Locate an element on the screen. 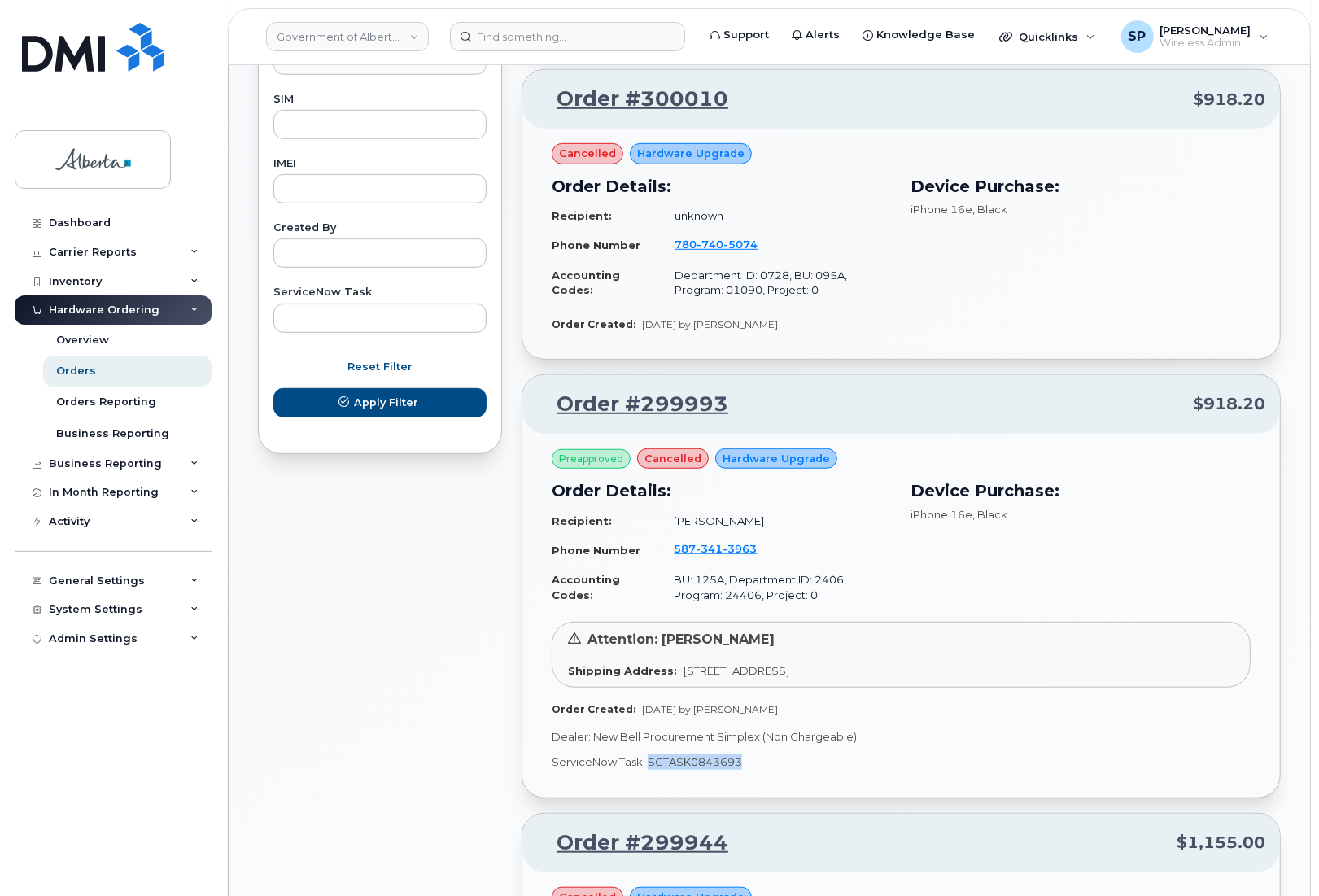  a: Order #300010 is located at coordinates (632, 99).